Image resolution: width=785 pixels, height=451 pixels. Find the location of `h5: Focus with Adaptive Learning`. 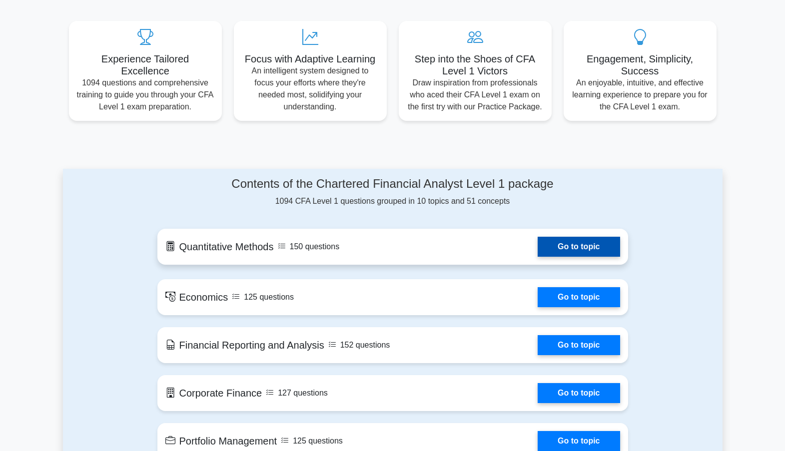

h5: Focus with Adaptive Learning is located at coordinates (310, 59).